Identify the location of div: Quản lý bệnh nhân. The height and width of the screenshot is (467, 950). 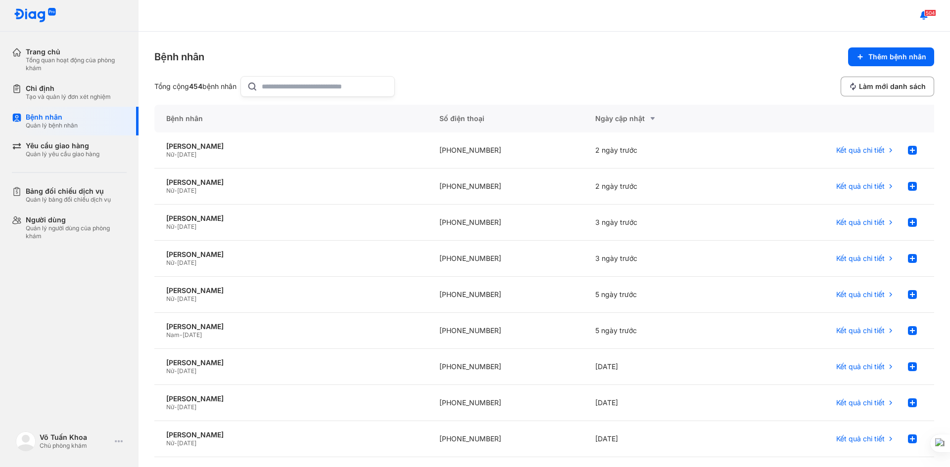
(51, 126).